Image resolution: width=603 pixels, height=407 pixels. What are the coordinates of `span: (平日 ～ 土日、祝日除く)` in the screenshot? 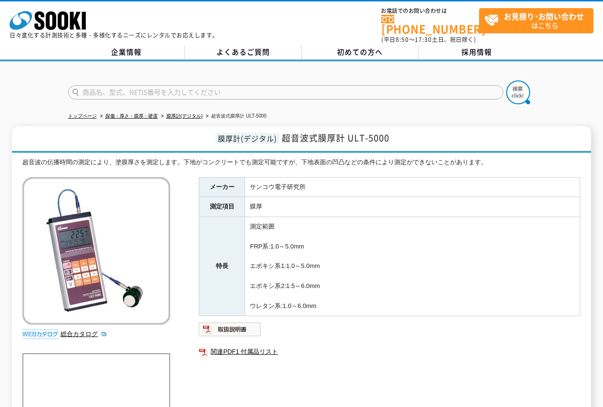 It's located at (428, 40).